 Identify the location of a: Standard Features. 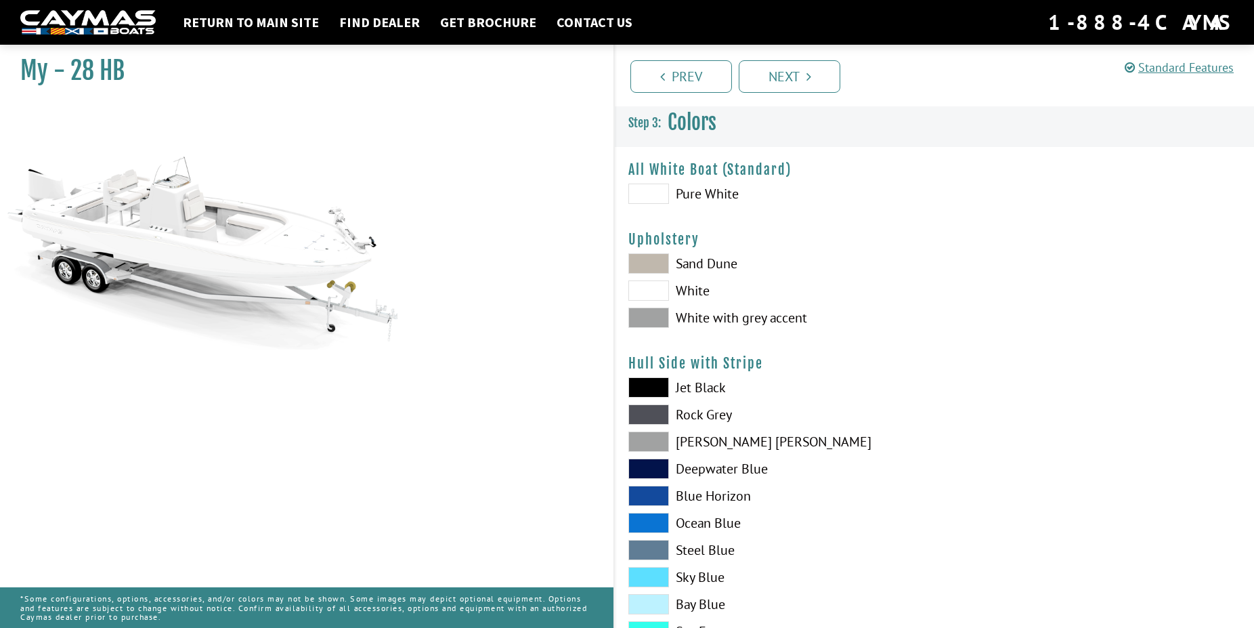
(1179, 67).